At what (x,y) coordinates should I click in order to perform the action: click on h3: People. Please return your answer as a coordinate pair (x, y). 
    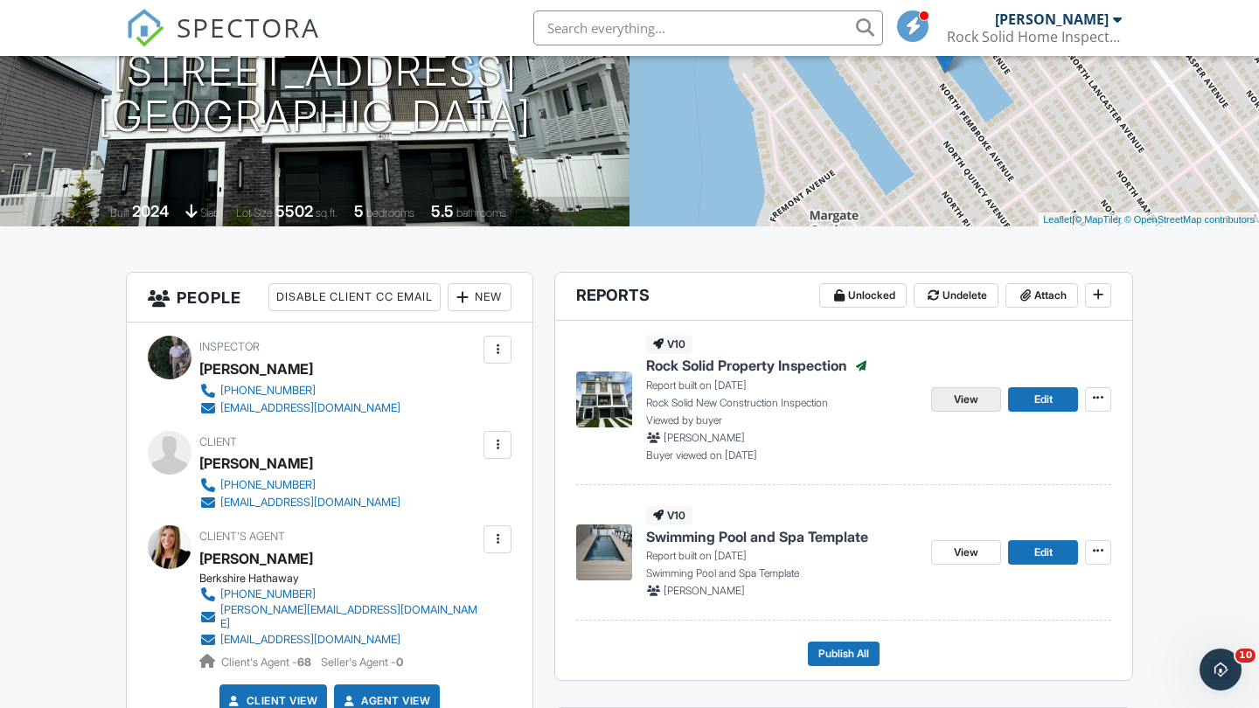
    Looking at the image, I should click on (330, 297).